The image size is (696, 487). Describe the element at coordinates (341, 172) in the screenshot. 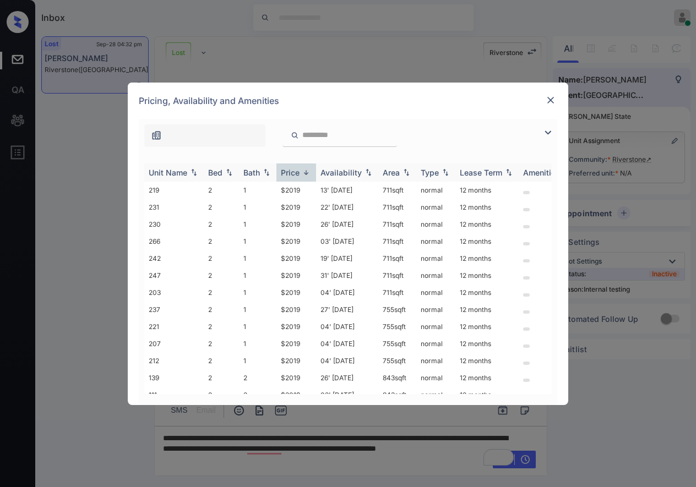

I see `div: Availability` at that location.